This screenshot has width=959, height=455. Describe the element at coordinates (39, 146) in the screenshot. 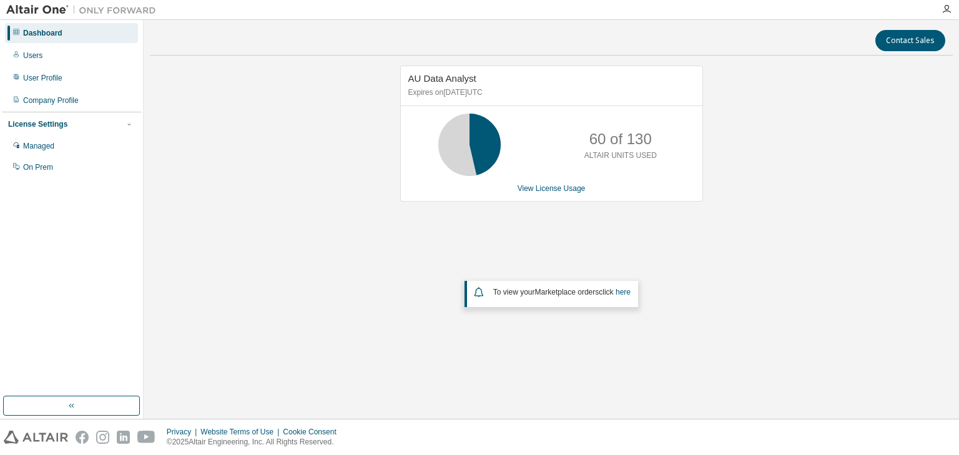

I see `div: Managed` at that location.